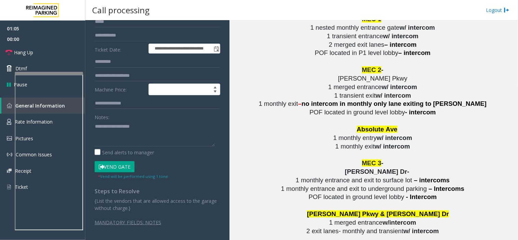 The image size is (518, 240). I want to click on span: 2 merged exit lanes, so click(356, 44).